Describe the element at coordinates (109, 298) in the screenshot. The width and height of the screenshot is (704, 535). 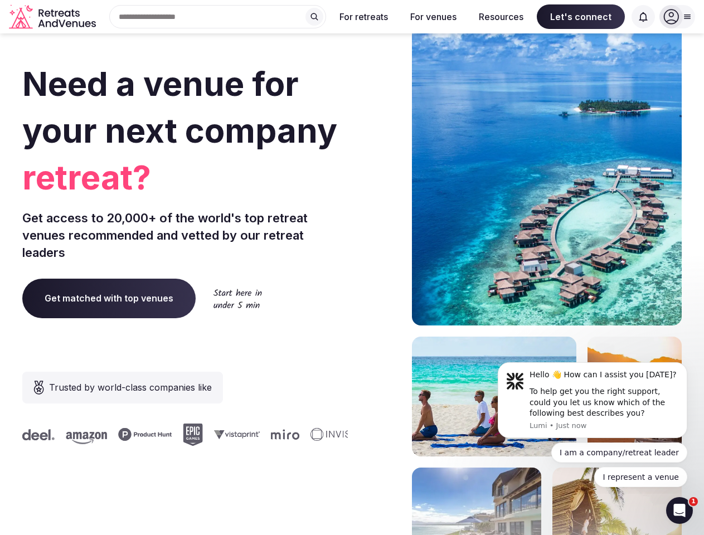
I see `span: Get matched with top venues` at that location.